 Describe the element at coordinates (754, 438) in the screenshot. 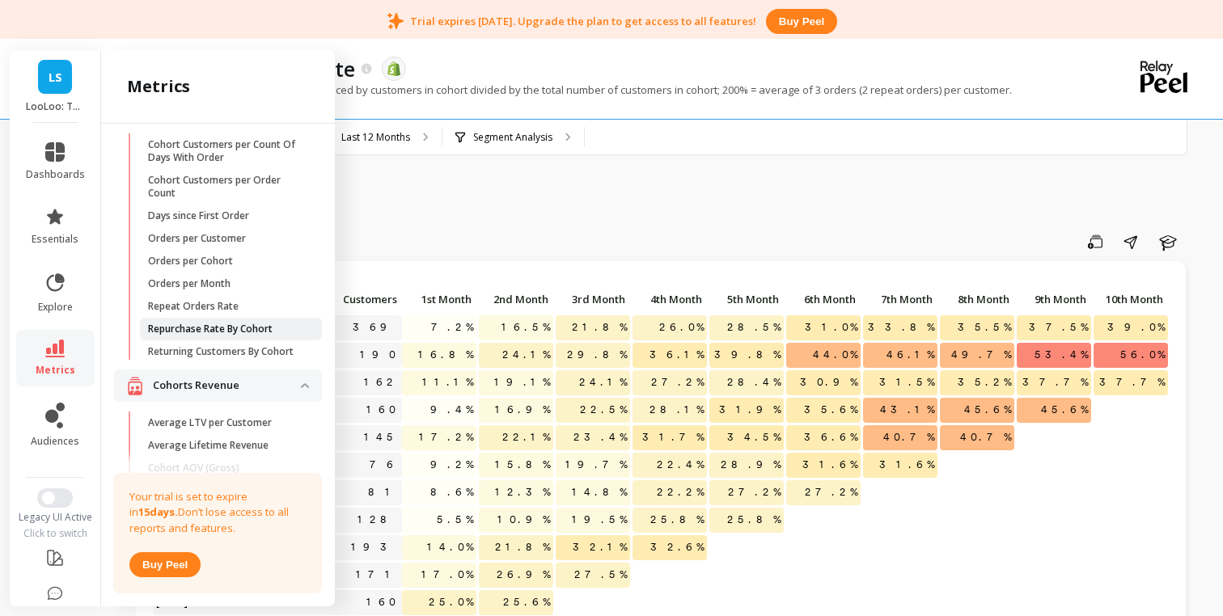

I see `span: 34.5%` at that location.